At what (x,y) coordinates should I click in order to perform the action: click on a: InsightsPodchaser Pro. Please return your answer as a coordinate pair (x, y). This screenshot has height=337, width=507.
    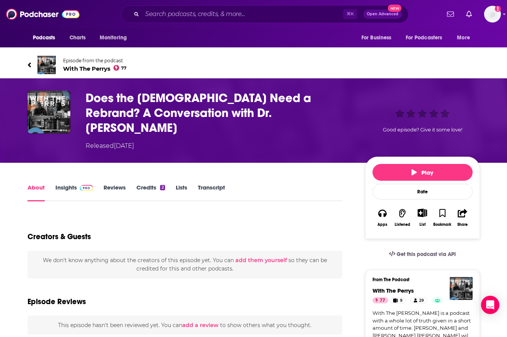
    Looking at the image, I should click on (74, 193).